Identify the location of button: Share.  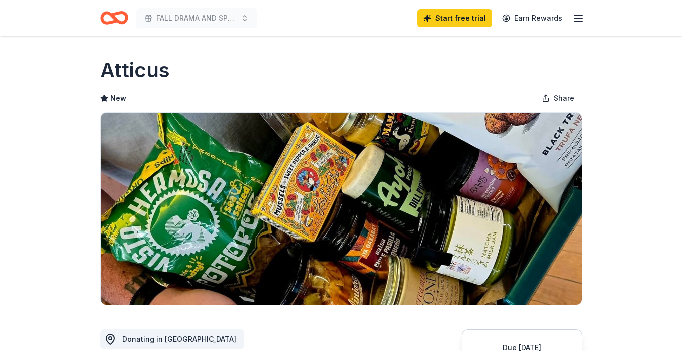
(558, 98).